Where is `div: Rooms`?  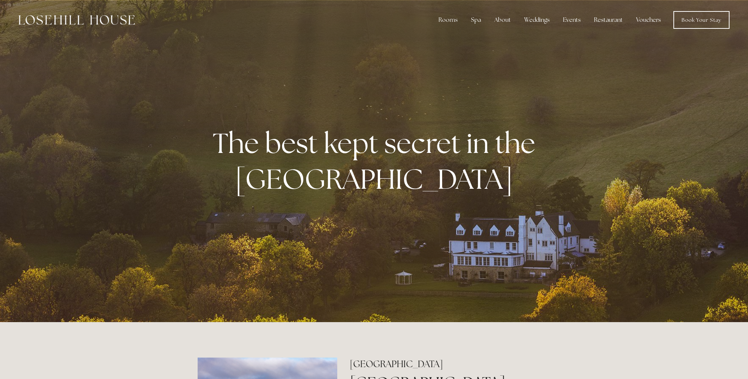
div: Rooms is located at coordinates (448, 20).